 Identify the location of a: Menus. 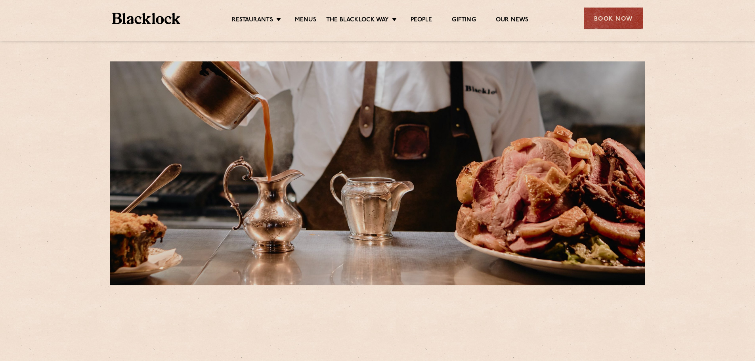
(306, 21).